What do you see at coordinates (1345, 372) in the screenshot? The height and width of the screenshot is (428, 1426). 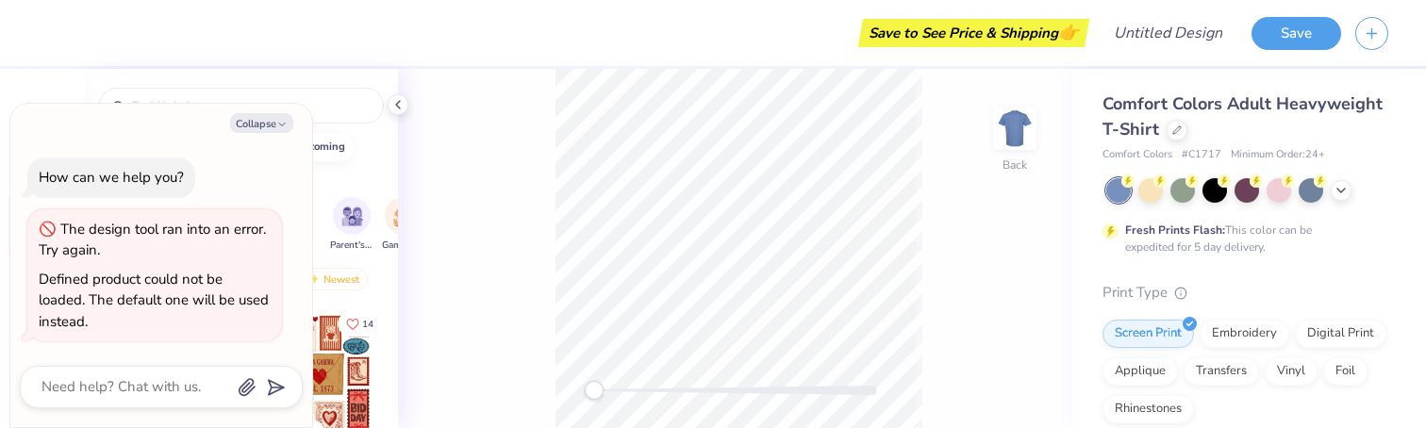 I see `div: Foil` at bounding box center [1345, 372].